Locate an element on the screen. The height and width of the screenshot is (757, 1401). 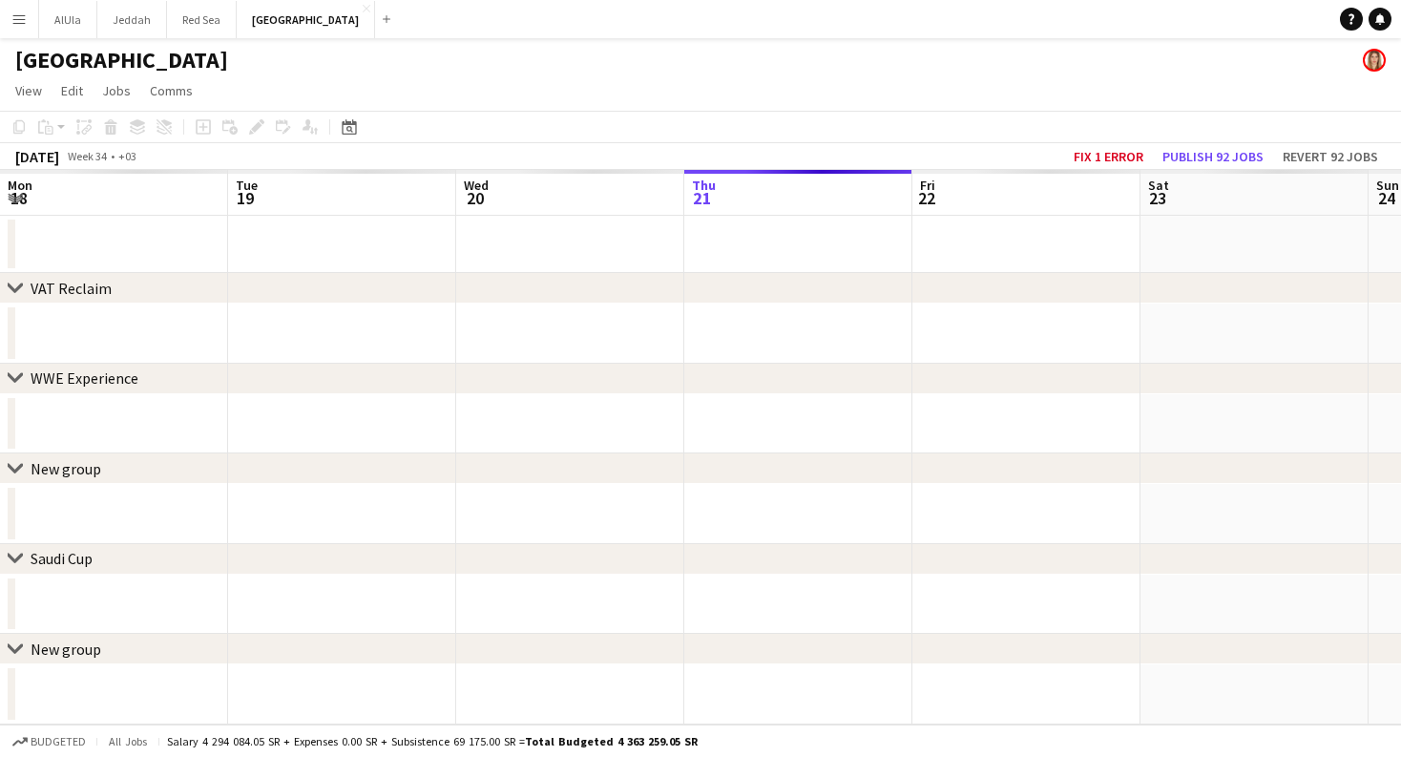
button: Revert 92 jobs is located at coordinates (1330, 156).